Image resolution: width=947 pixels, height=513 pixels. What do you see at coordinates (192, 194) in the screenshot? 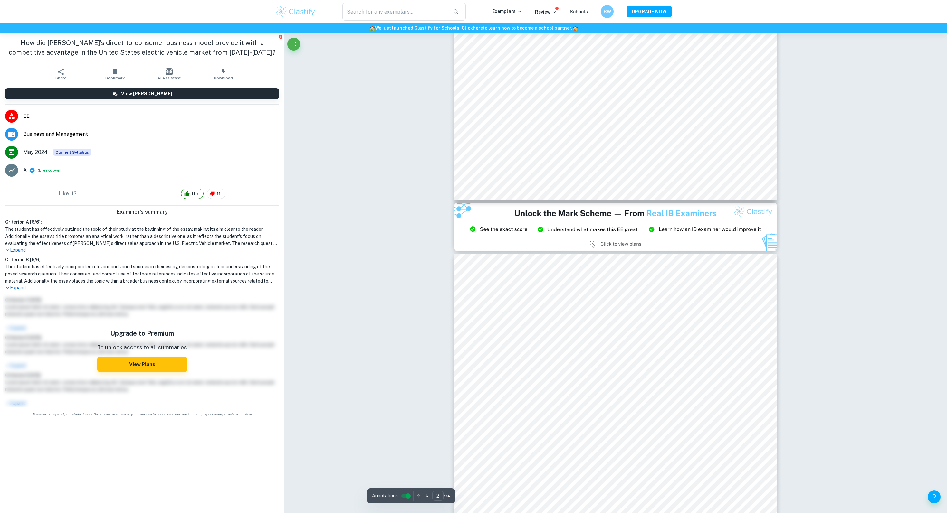
I see `div: 115` at bounding box center [192, 194].